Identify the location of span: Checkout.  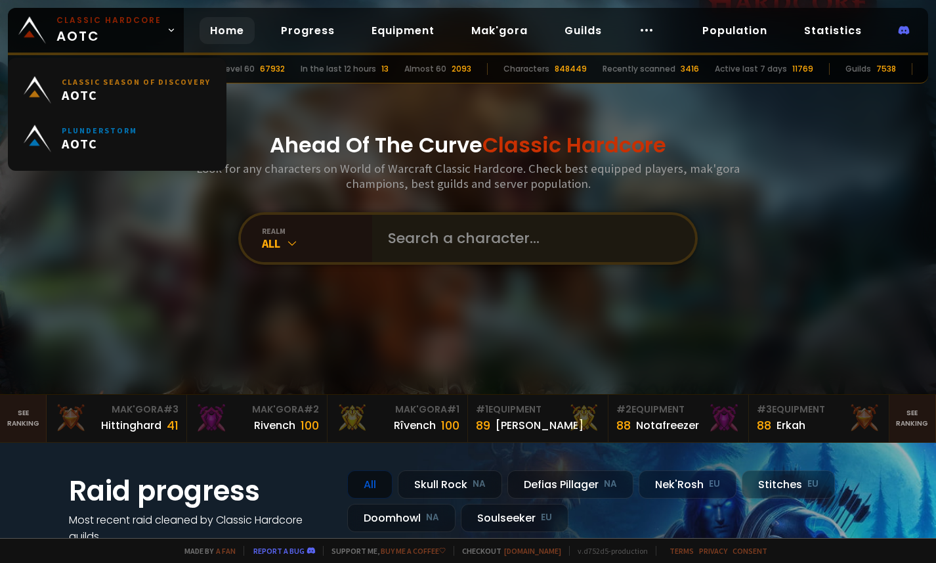
(508, 550).